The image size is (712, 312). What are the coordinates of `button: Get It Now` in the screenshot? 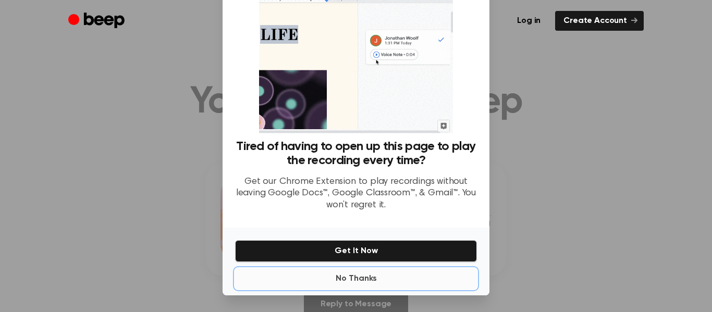 It's located at (356, 251).